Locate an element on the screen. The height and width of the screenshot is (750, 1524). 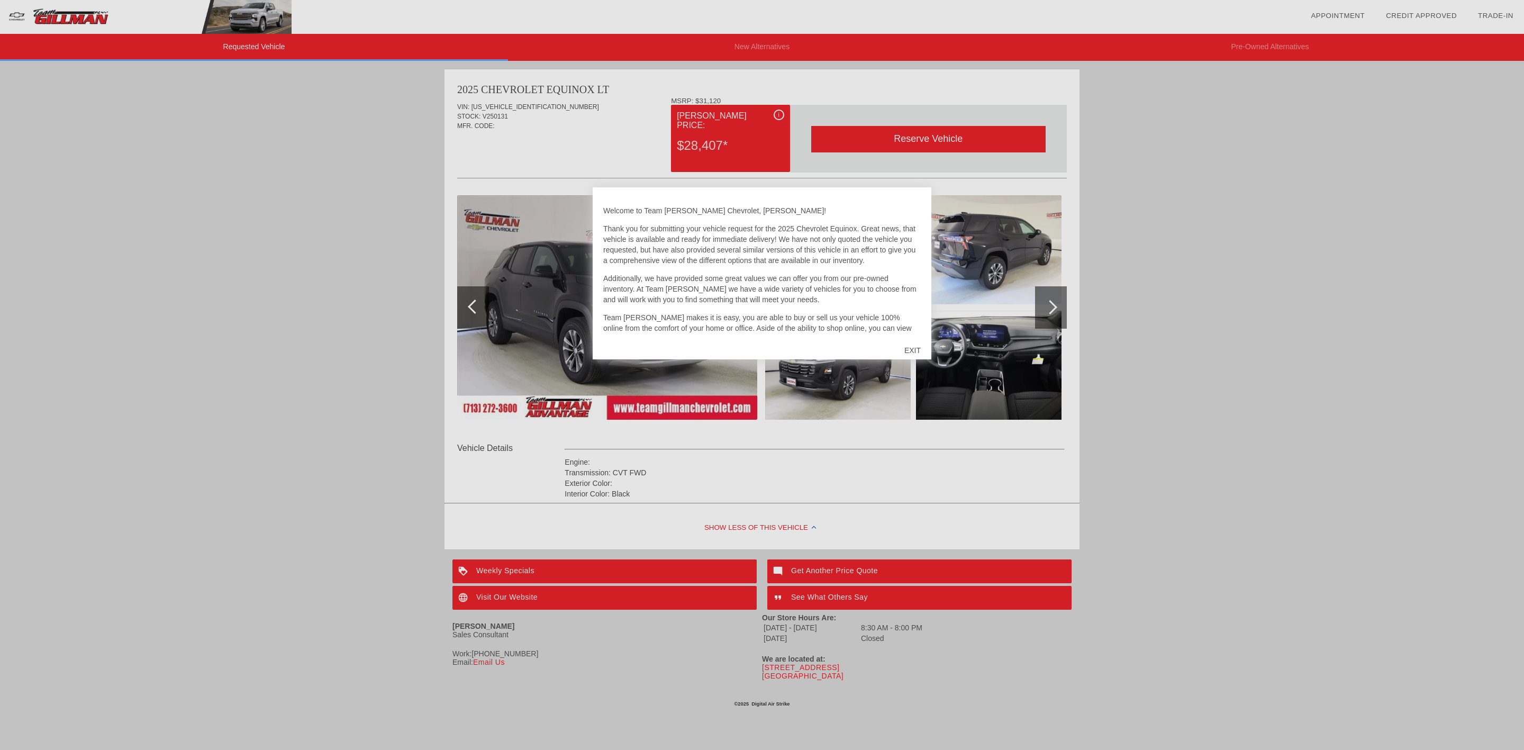
a: Trade-In is located at coordinates (1496, 15).